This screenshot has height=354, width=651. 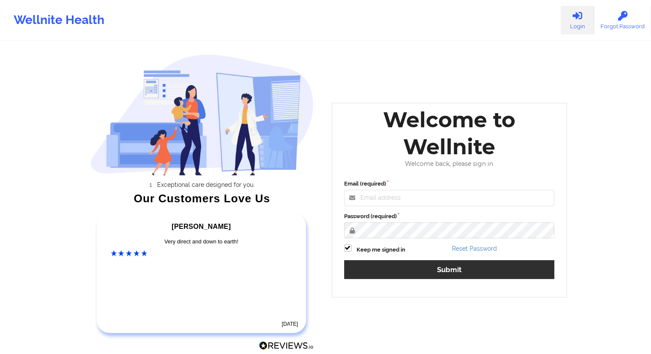 What do you see at coordinates (286, 345) in the screenshot?
I see `img: Reviews.io Logo` at bounding box center [286, 345].